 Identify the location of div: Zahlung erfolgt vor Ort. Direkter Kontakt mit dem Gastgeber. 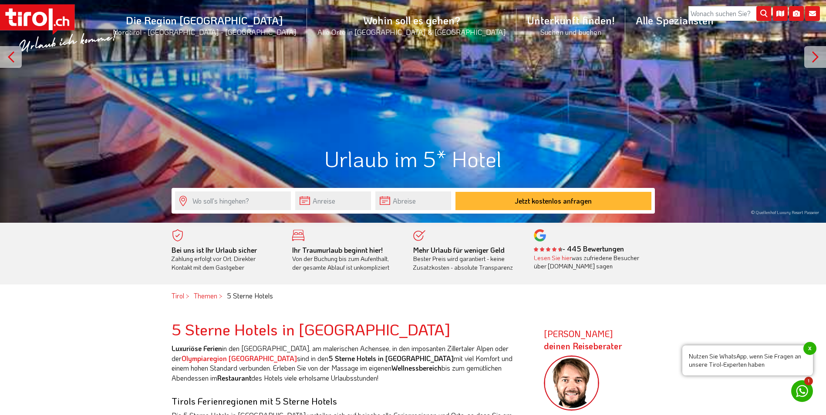
(226, 259).